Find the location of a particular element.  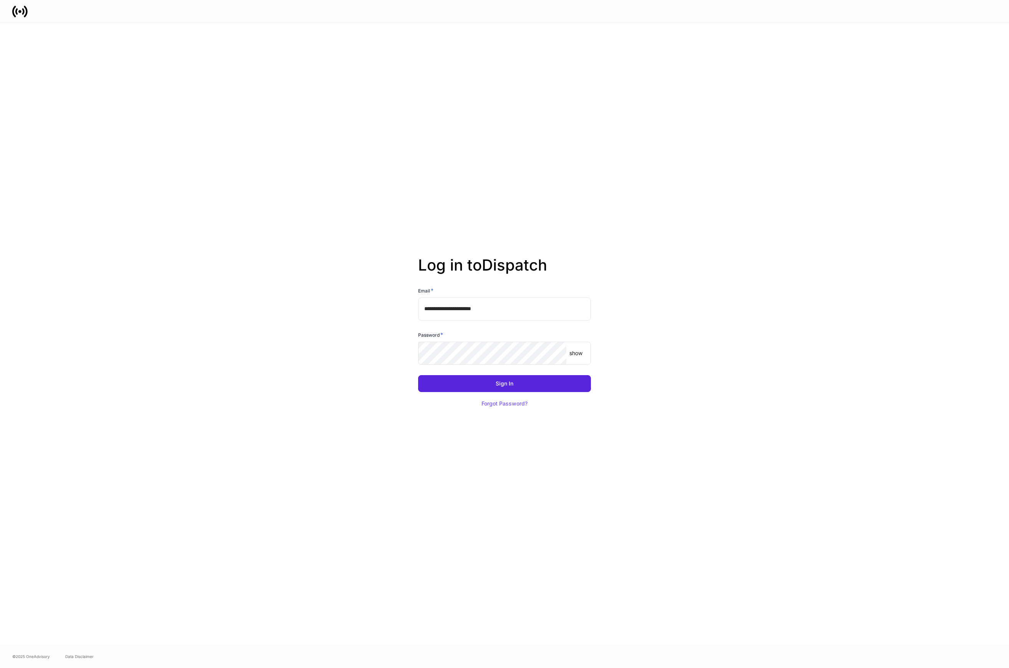

p: show is located at coordinates (576, 353).